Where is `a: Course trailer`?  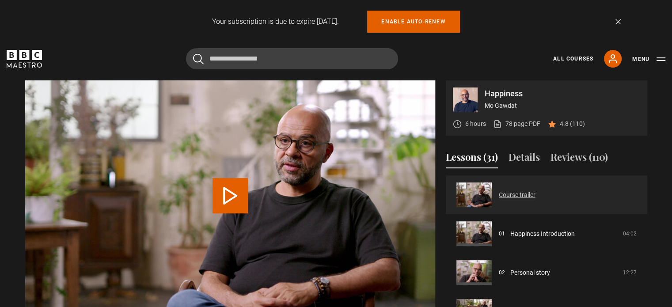 a: Course trailer is located at coordinates (517, 195).